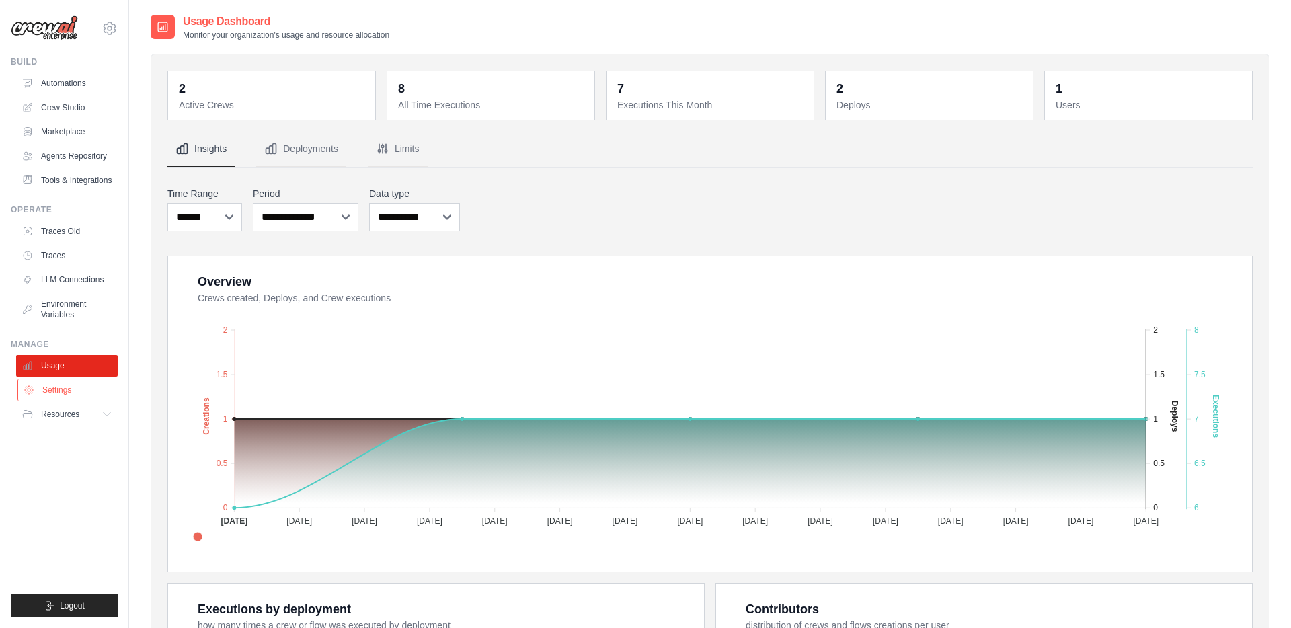  I want to click on div: Operate, so click(64, 210).